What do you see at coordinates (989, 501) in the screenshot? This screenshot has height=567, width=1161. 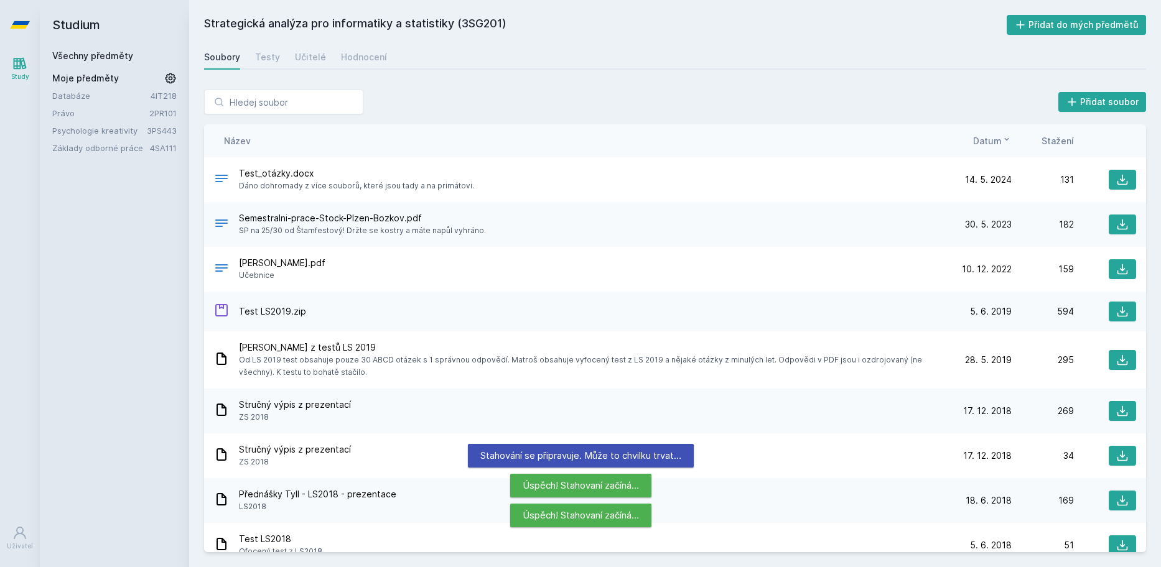 I see `span: 18. 6. 2018` at bounding box center [989, 501].